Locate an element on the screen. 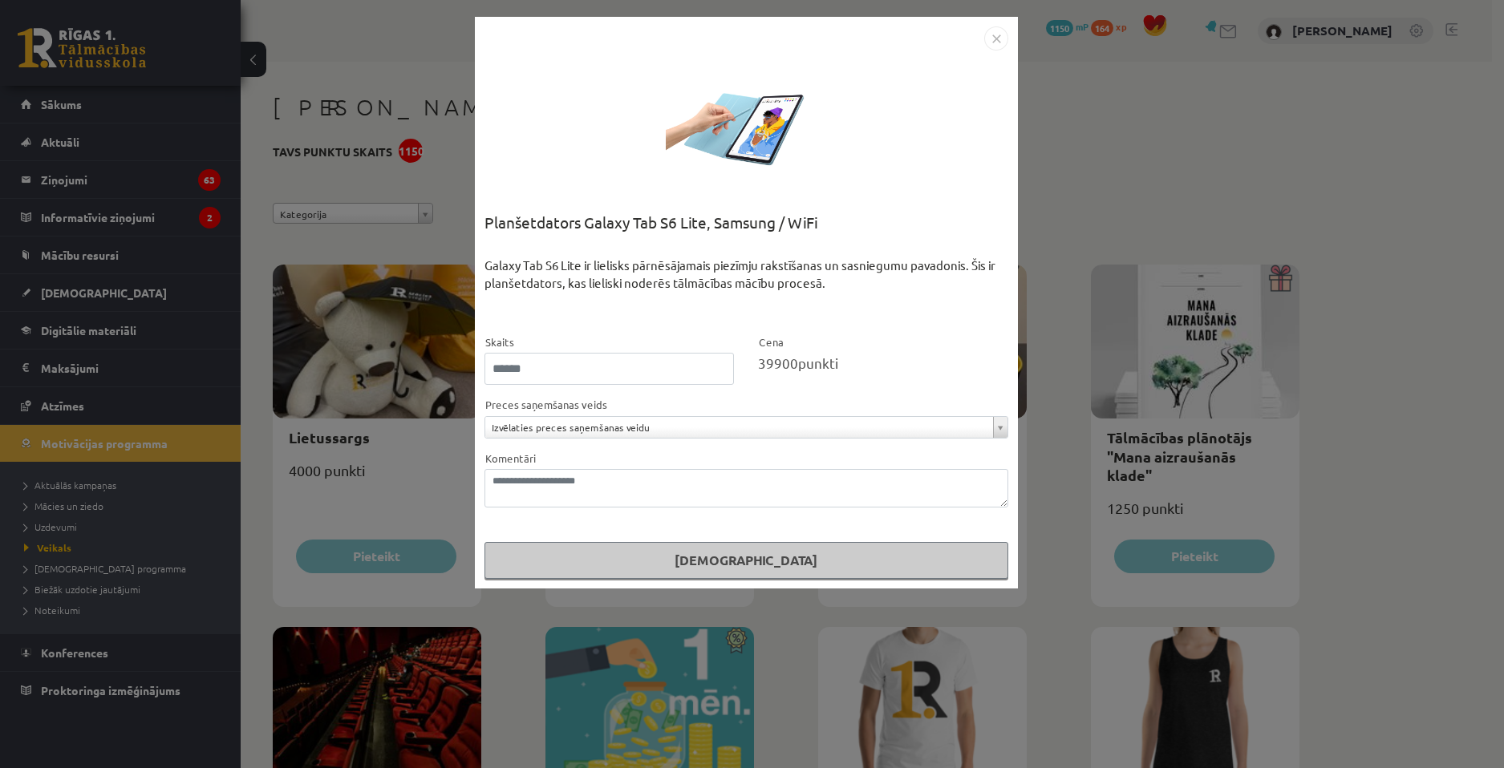 This screenshot has width=1504, height=768. div: Planšetdators Galaxy Tab S6 Lite, Samsung / WiFi is located at coordinates (746, 233).